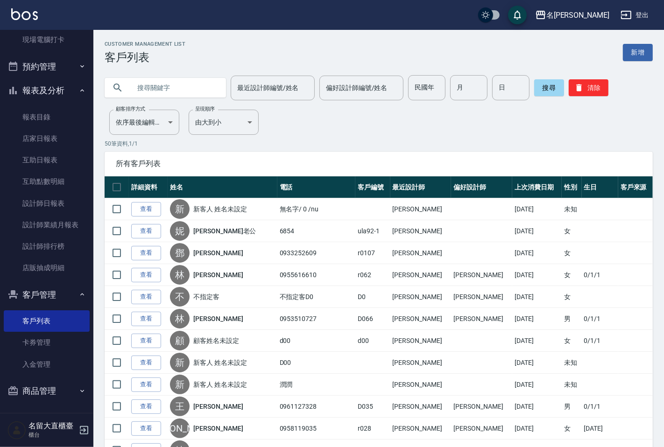 This screenshot has width=664, height=447. What do you see at coordinates (373, 429) in the screenshot?
I see `td: r028` at bounding box center [373, 429].